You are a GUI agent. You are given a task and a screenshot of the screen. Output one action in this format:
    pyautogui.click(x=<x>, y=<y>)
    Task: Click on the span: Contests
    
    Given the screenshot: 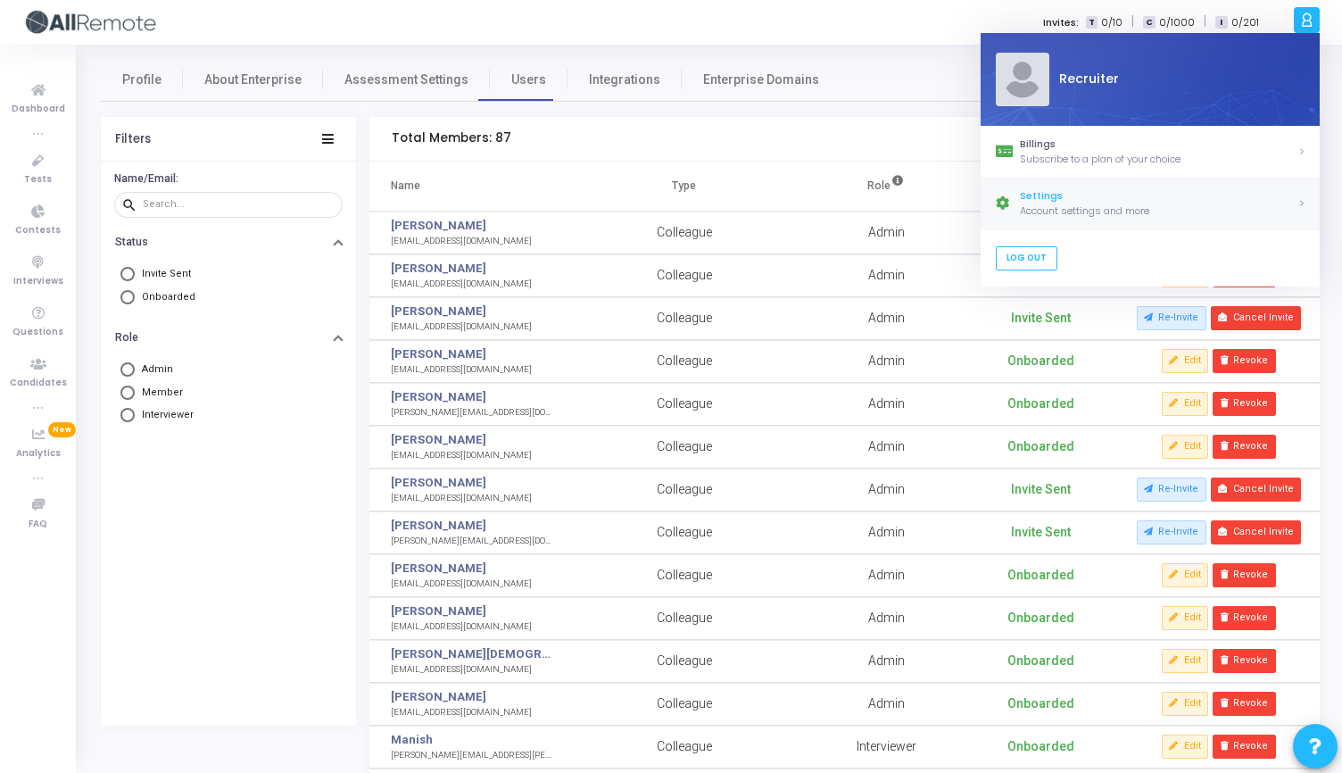 What is the action you would take?
    pyautogui.click(x=37, y=230)
    